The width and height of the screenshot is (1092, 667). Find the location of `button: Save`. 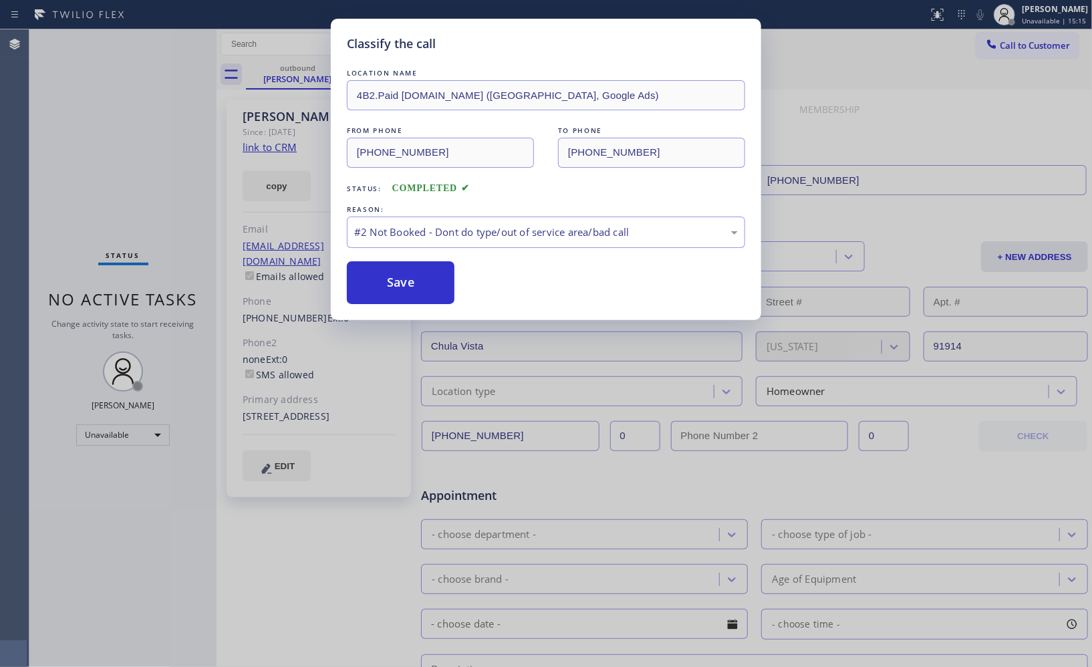

button: Save is located at coordinates (400, 283).